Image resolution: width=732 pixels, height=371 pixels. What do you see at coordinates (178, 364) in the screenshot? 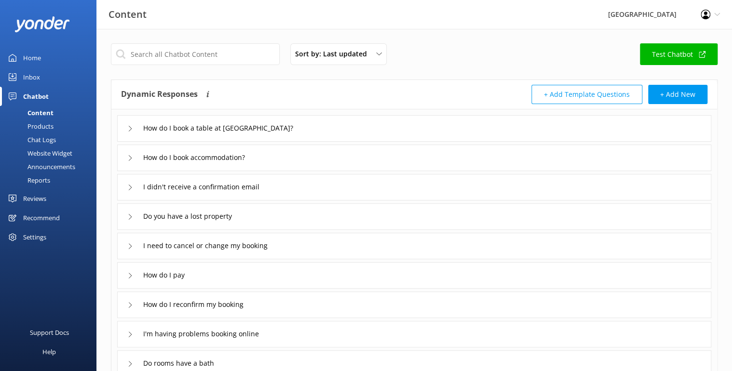
I see `span: Do rooms have a bath` at bounding box center [178, 364].